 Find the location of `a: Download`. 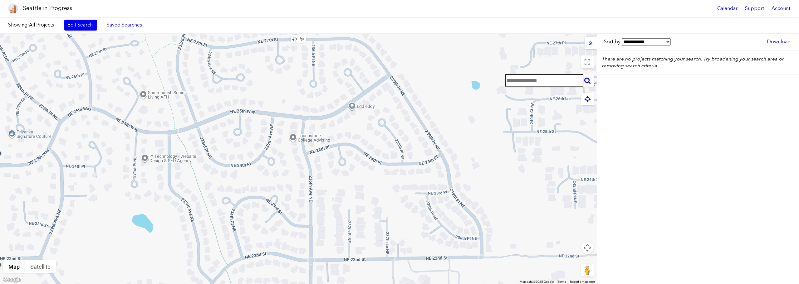

a: Download is located at coordinates (779, 42).